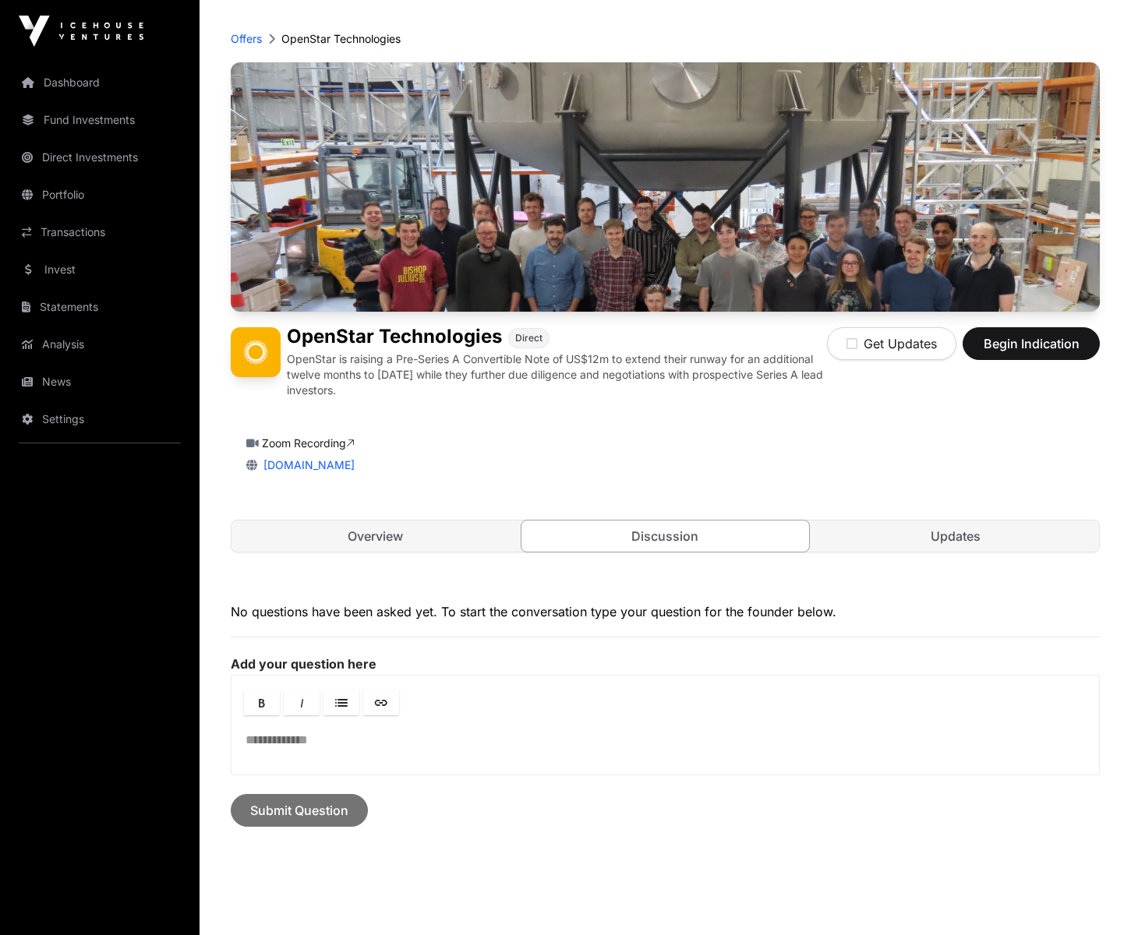 This screenshot has width=1131, height=935. Describe the element at coordinates (1031, 351) in the screenshot. I see `a: Begin Indication` at that location.